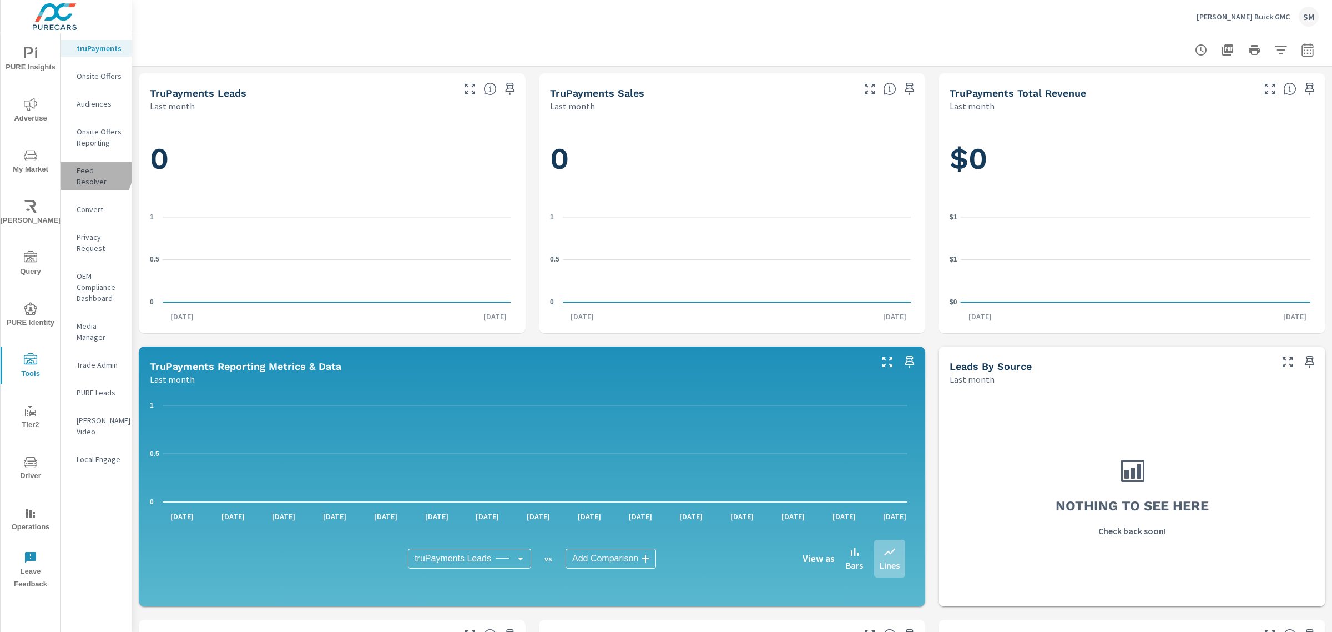 Image resolution: width=1332 pixels, height=632 pixels. What do you see at coordinates (31, 417) in the screenshot?
I see `span: Tier2` at bounding box center [31, 417].